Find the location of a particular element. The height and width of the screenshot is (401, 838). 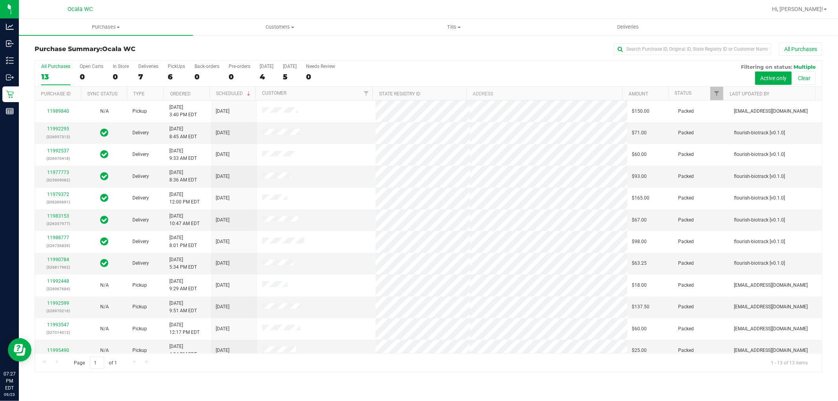

p: 07:27 PM EDT is located at coordinates (9, 381).